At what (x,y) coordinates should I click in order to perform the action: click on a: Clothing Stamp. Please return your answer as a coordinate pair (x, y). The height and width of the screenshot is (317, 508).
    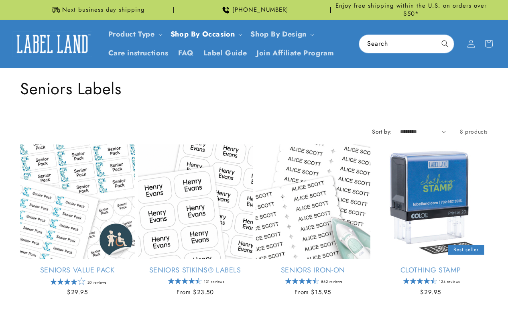
    Looking at the image, I should click on (431, 270).